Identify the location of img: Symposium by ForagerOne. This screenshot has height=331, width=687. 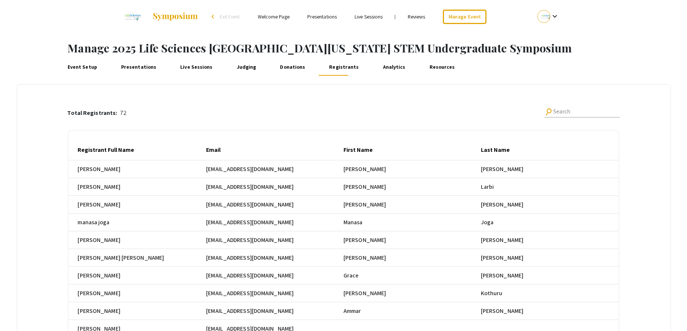
(175, 17).